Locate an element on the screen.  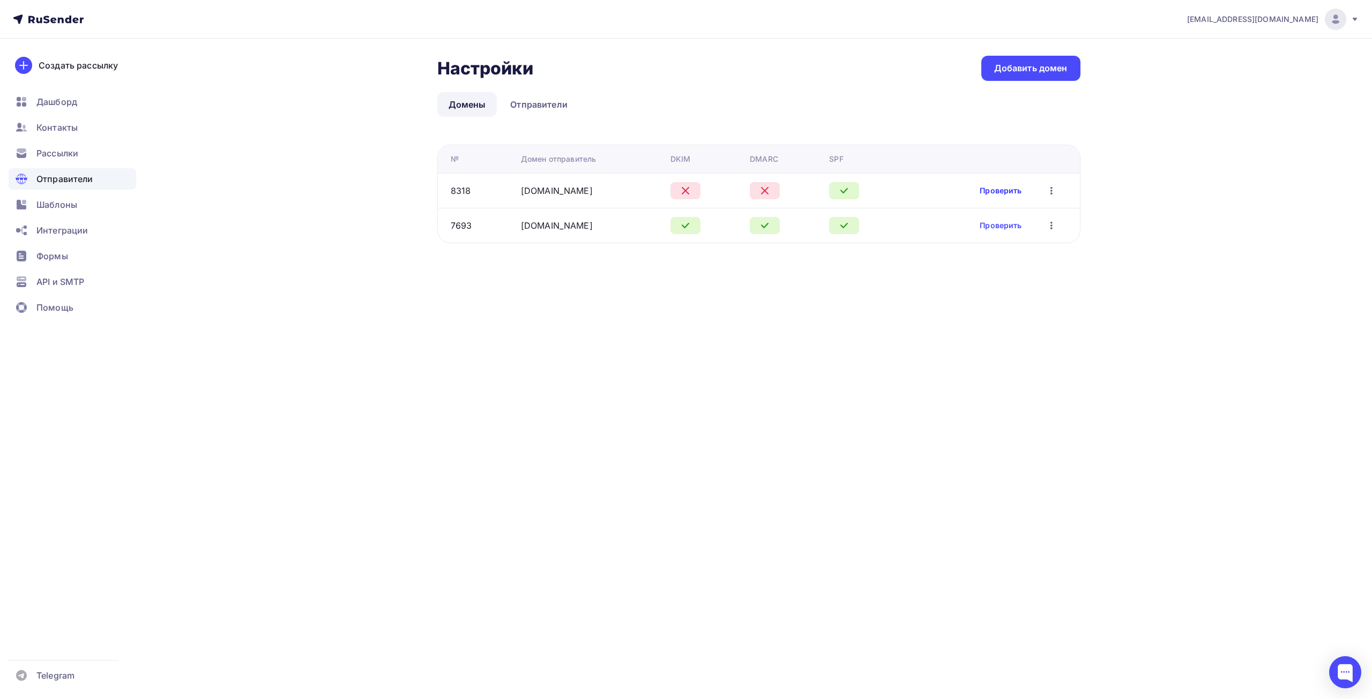
a: Дашборд is located at coordinates (72, 102).